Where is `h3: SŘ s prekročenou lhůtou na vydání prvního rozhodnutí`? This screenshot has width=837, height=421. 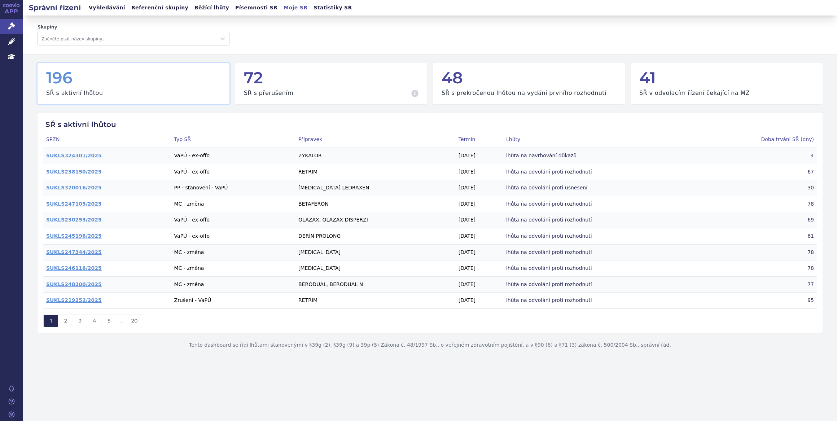
h3: SŘ s prekročenou lhůtou na vydání prvního rozhodnutí is located at coordinates (524, 93).